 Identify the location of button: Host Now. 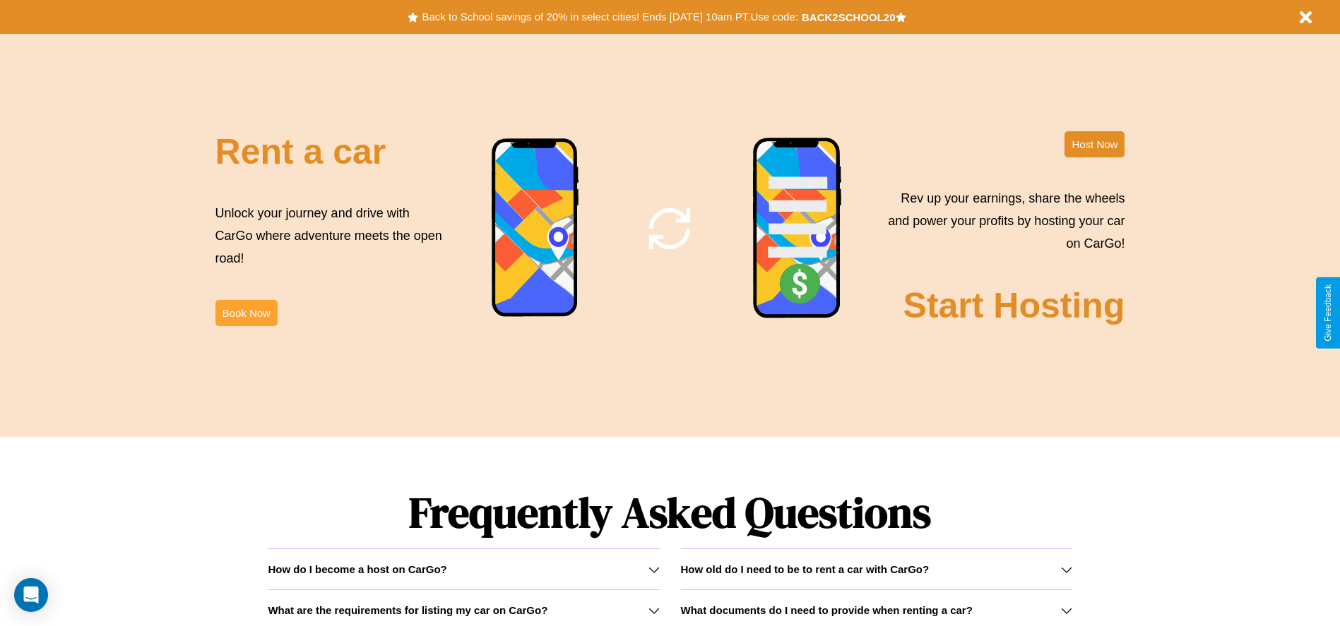
(1094, 144).